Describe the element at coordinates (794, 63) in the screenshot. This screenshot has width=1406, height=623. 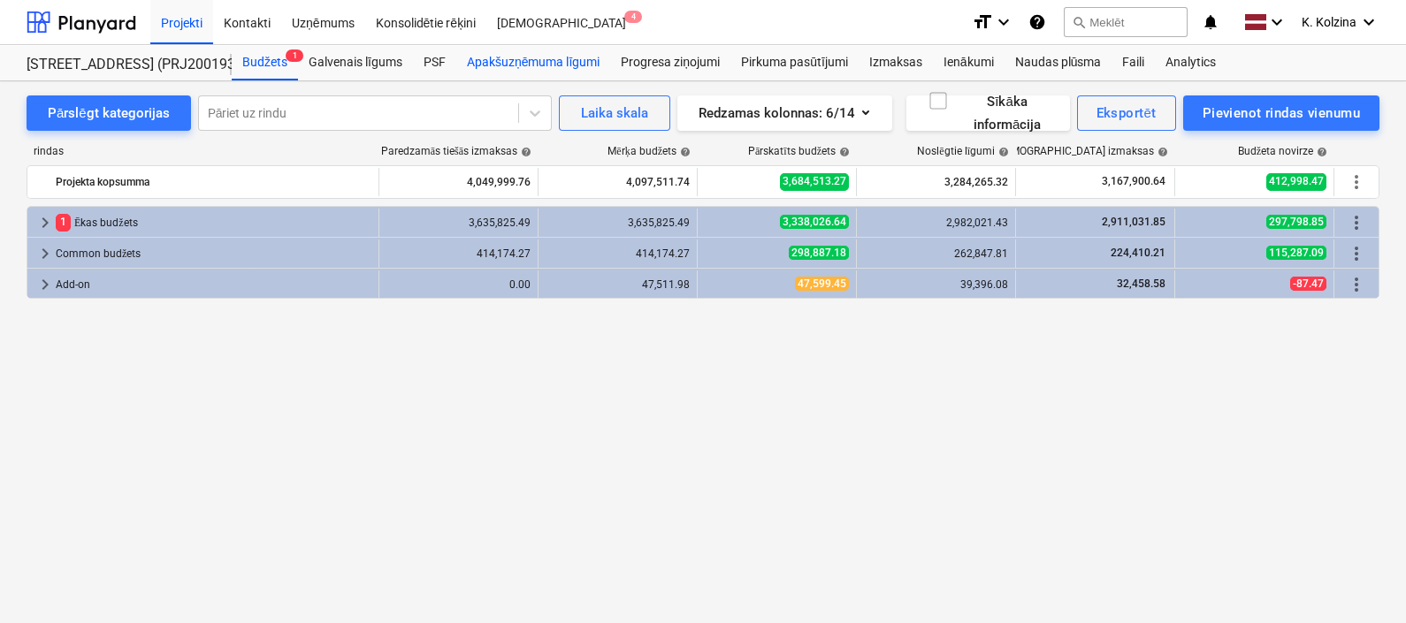
I see `div: Pirkuma pasūtījumi` at that location.